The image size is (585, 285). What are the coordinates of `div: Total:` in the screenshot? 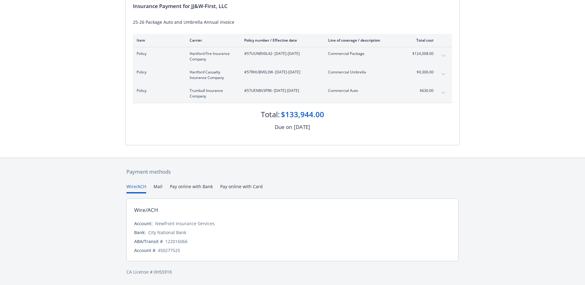 It's located at (270, 114).